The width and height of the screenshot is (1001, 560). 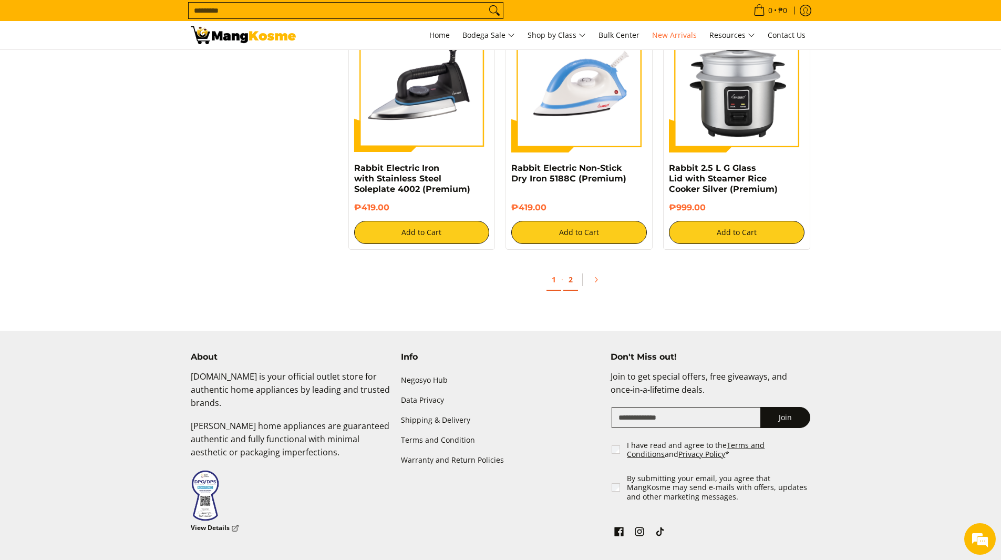 What do you see at coordinates (556, 35) in the screenshot?
I see `a: Shop by Class` at bounding box center [556, 35].